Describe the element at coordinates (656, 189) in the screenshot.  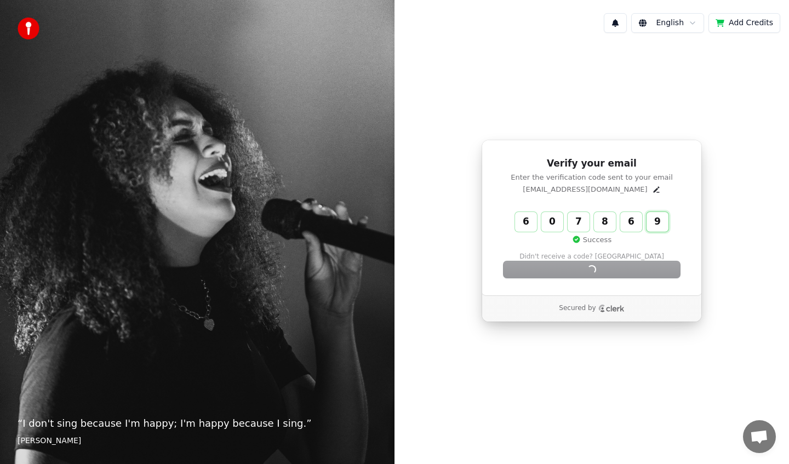
I see `button: Edit` at that location.